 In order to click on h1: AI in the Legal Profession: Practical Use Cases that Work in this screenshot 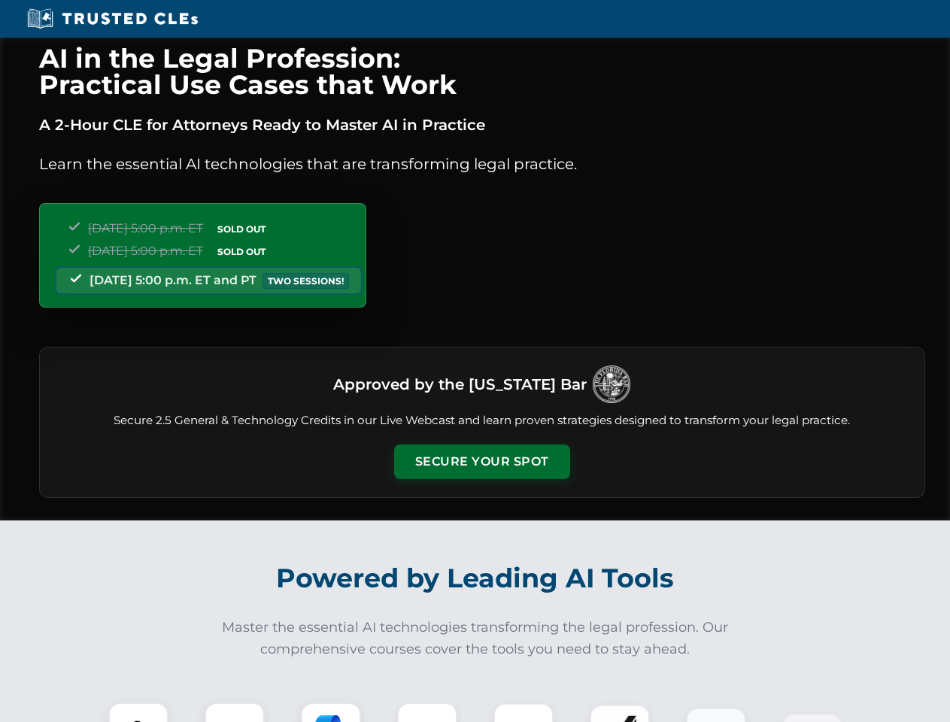, I will do `click(482, 71)`.